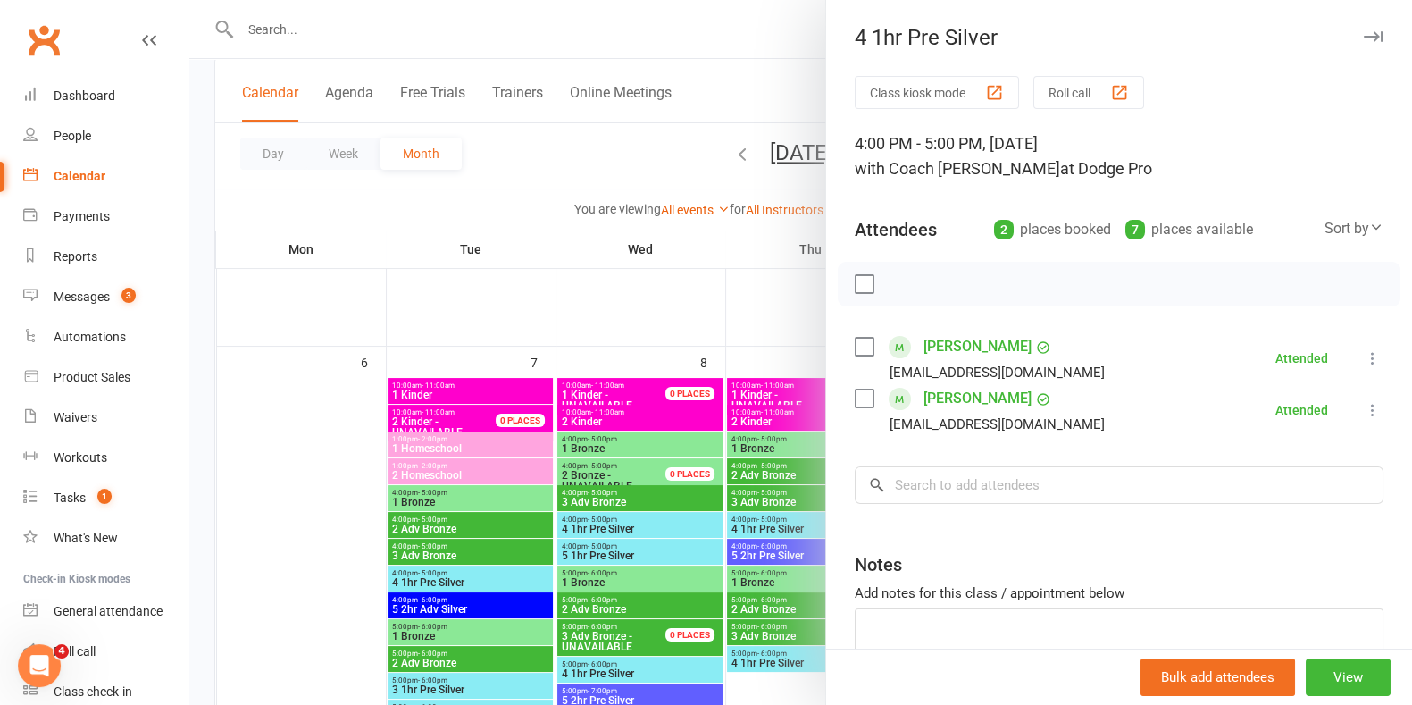 The image size is (1412, 705). I want to click on div: places available, so click(1189, 230).